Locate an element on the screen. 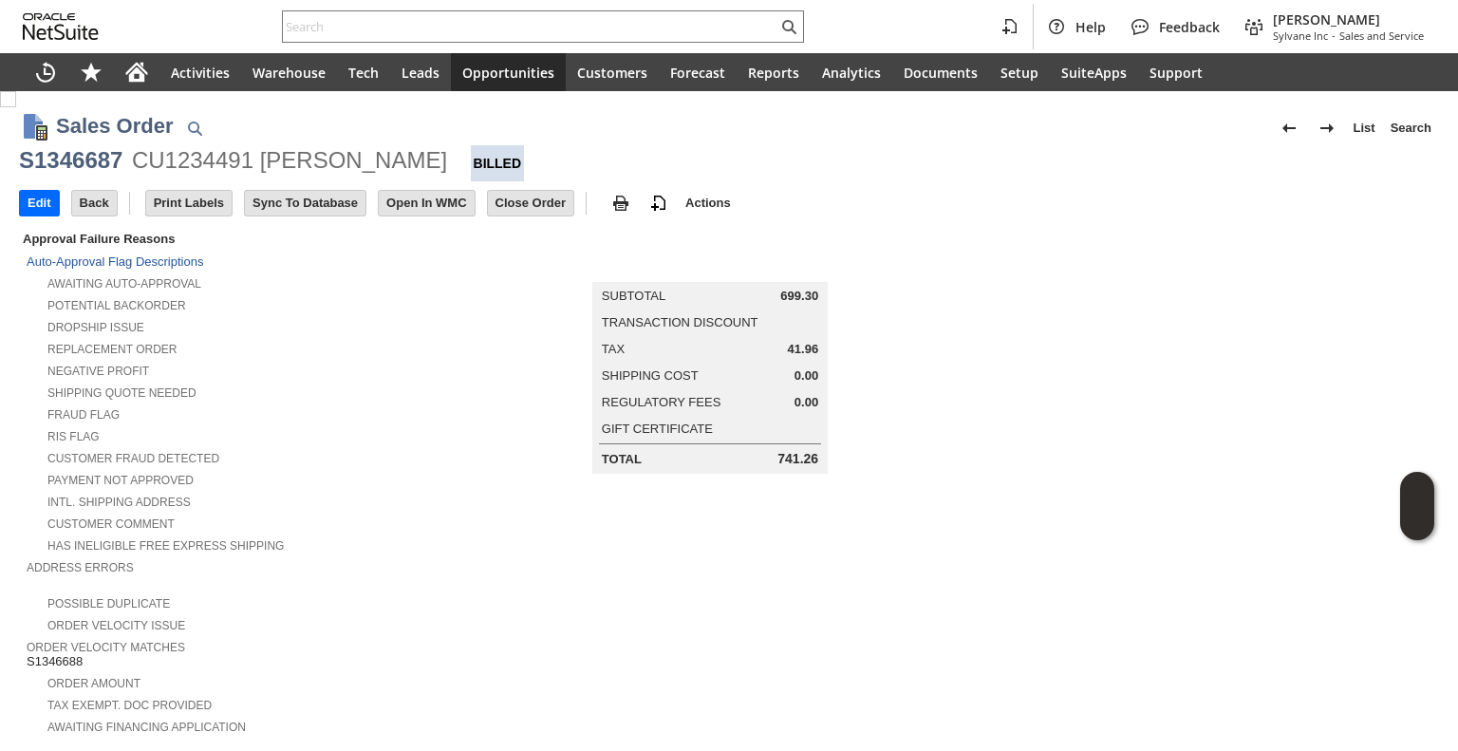 The image size is (1458, 751). a: Awaiting Auto-Approval is located at coordinates (124, 284).